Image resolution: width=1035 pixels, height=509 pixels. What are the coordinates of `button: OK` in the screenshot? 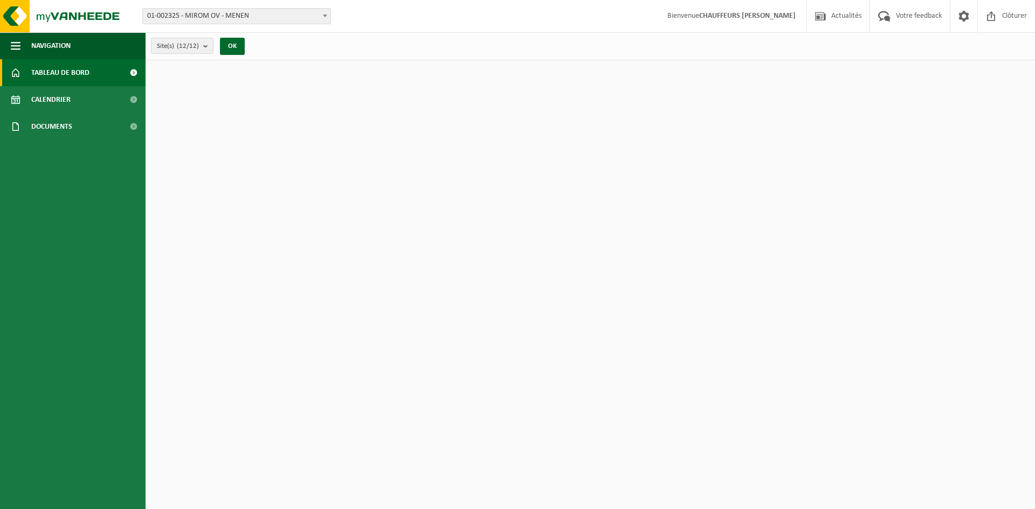 It's located at (232, 46).